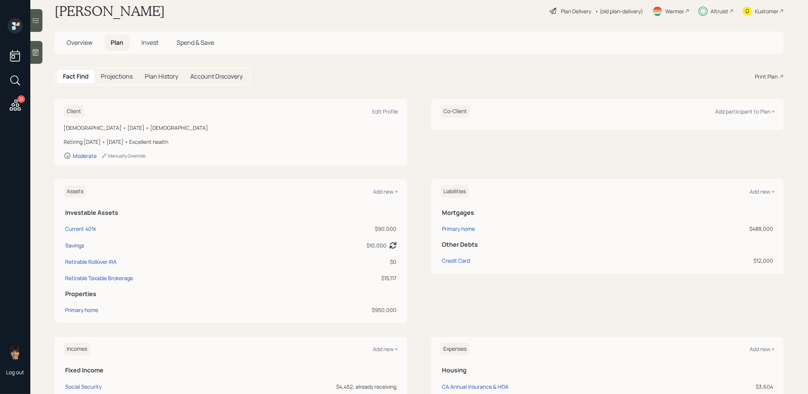  Describe the element at coordinates (75, 191) in the screenshot. I see `h6: Assets` at that location.